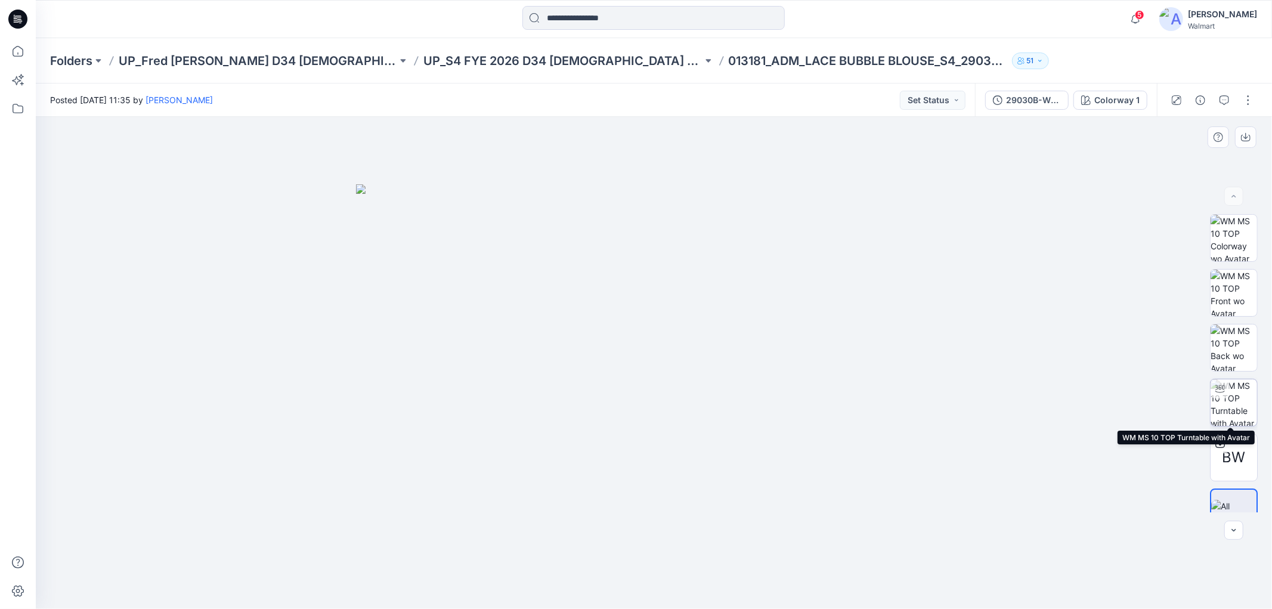 Image resolution: width=1272 pixels, height=609 pixels. What do you see at coordinates (1030, 61) in the screenshot?
I see `button: 51` at bounding box center [1030, 61].